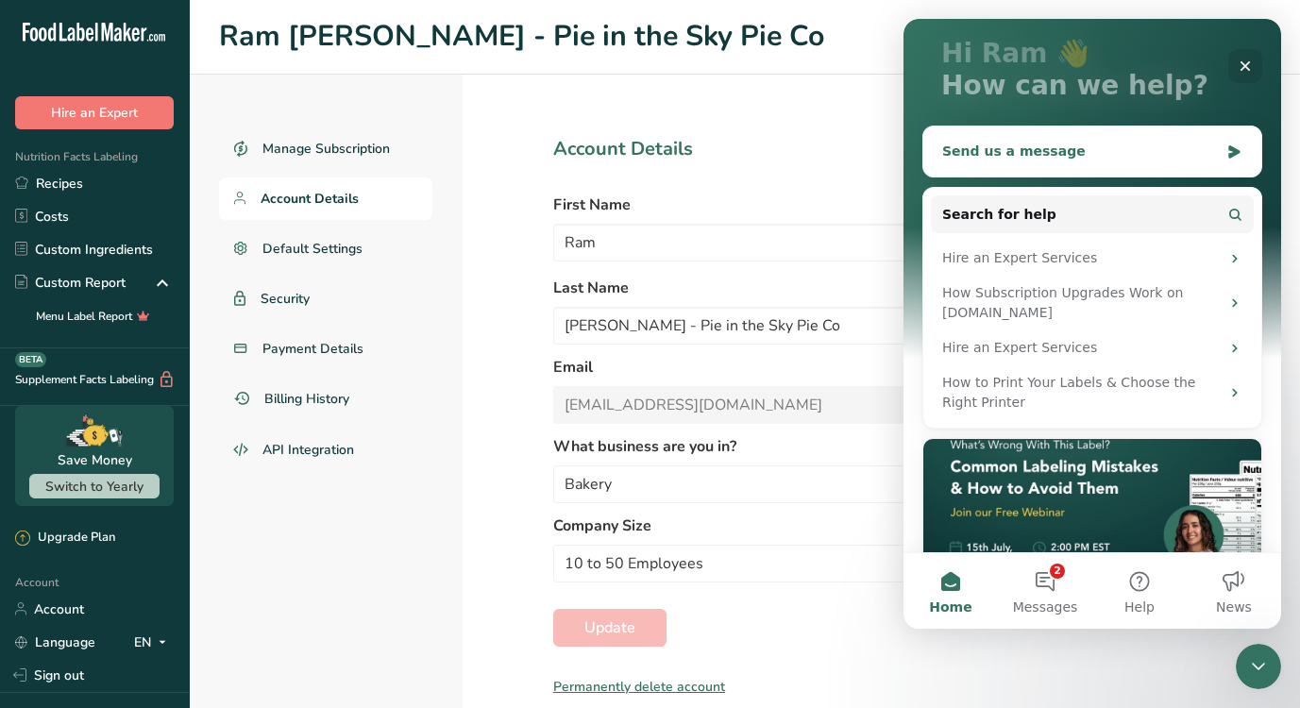  Describe the element at coordinates (46, 588) in the screenshot. I see `span: Home` at that location.